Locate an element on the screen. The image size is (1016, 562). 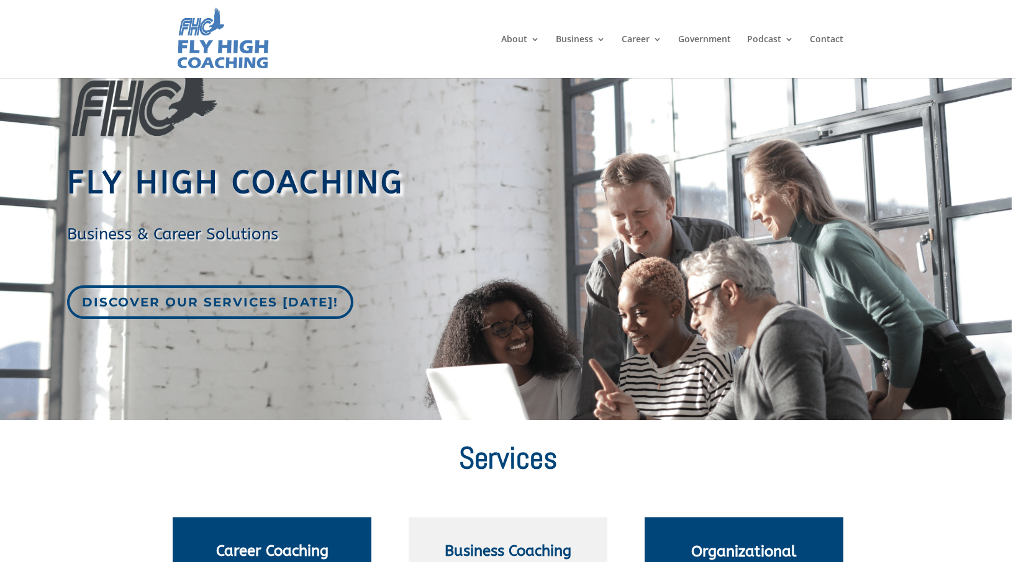
span: Career Coaching is located at coordinates (272, 551).